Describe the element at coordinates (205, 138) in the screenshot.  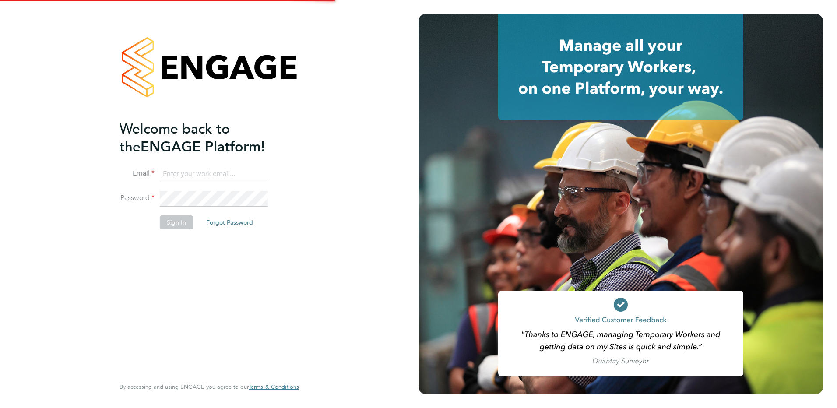
I see `h2: ENGAGE Platform!` at that location.